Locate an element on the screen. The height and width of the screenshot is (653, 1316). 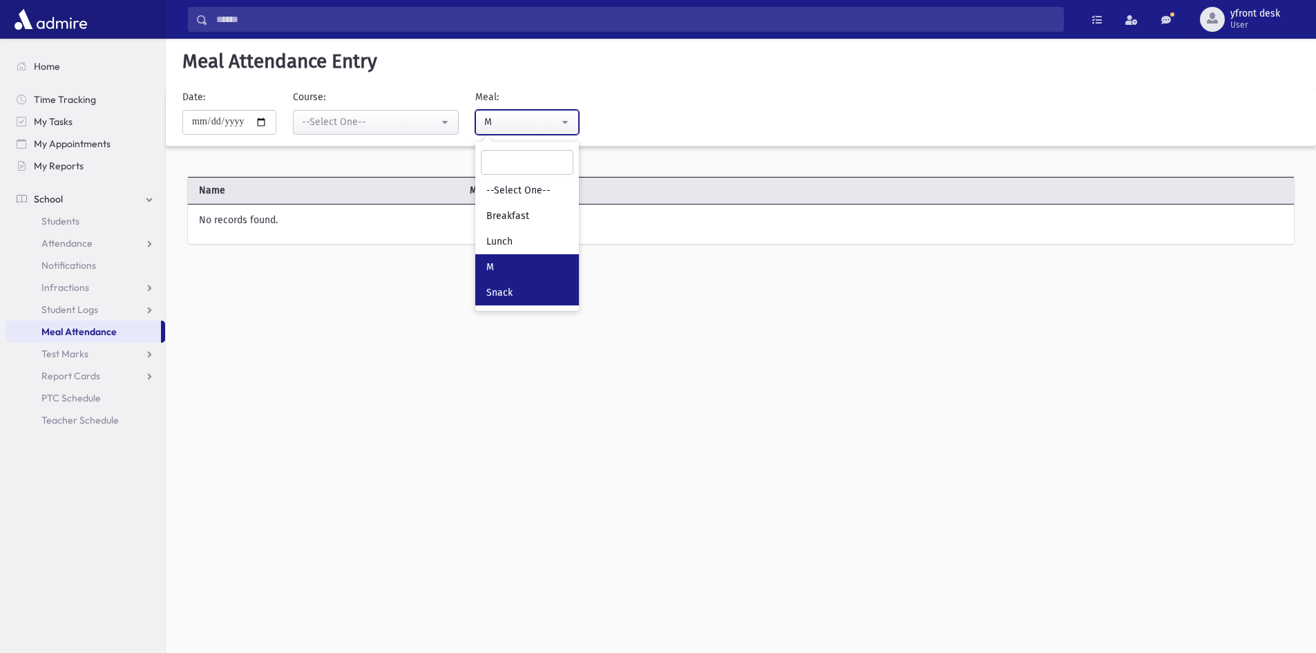
label: No records found. is located at coordinates (238, 220).